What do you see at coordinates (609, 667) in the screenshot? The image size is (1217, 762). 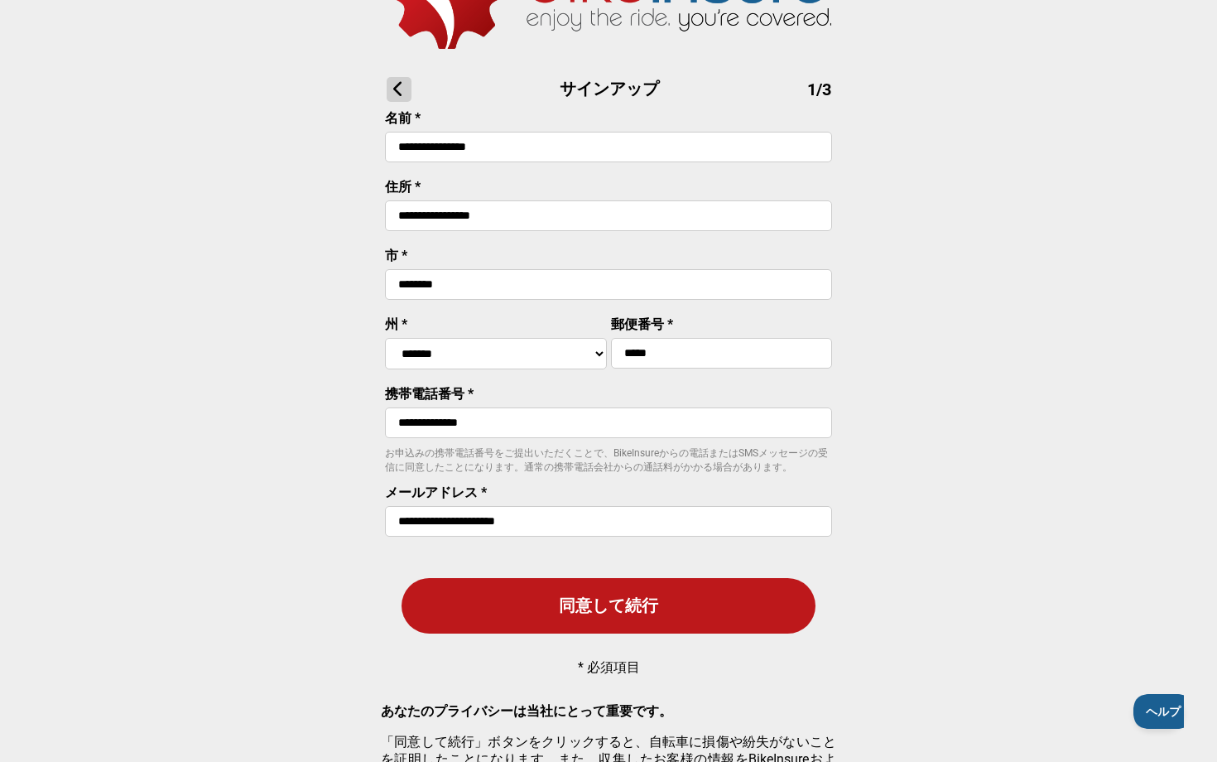 I see `font: * 必須項目` at bounding box center [609, 667].